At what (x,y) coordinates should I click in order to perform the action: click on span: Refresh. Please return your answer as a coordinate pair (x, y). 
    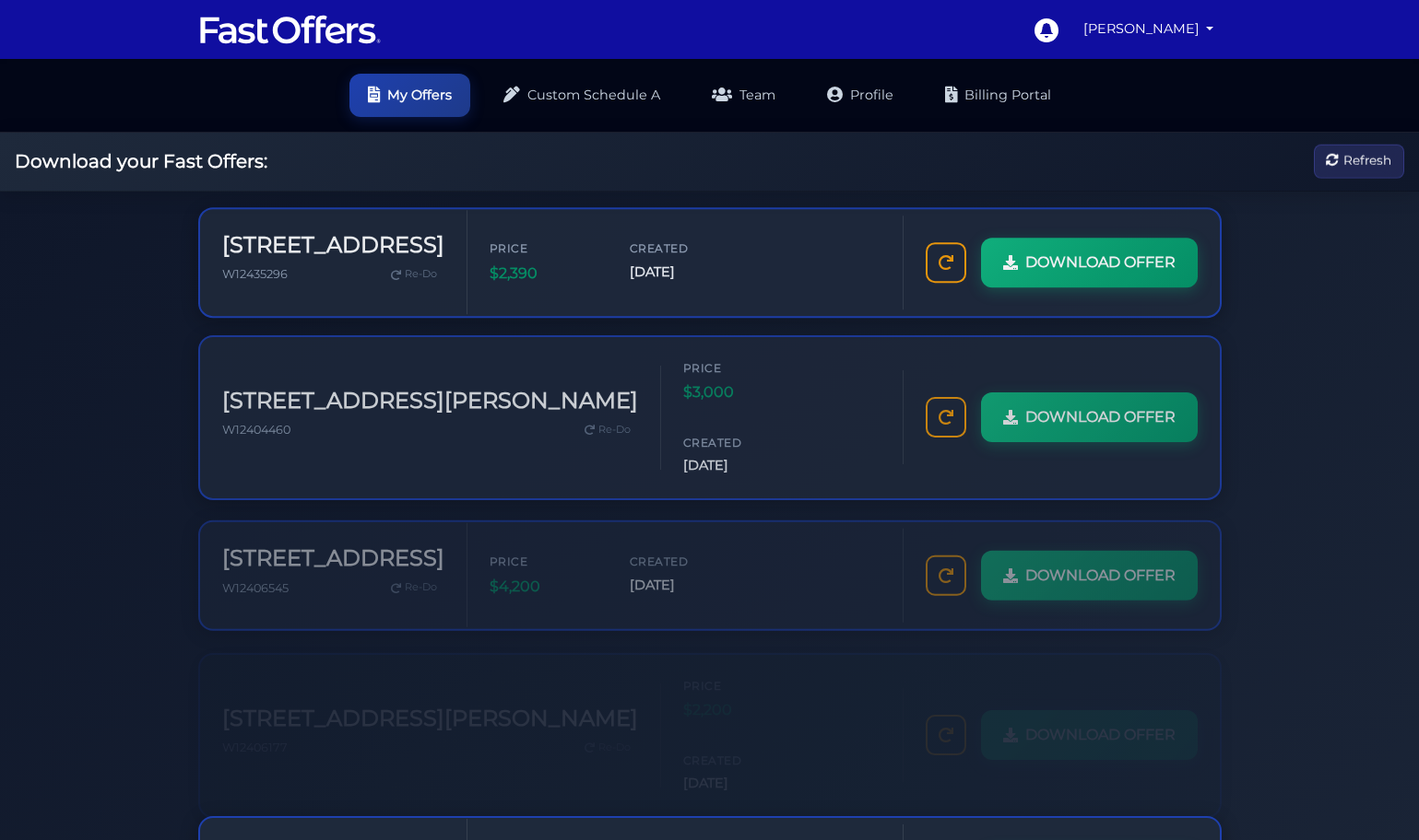
    Looking at the image, I should click on (1367, 162).